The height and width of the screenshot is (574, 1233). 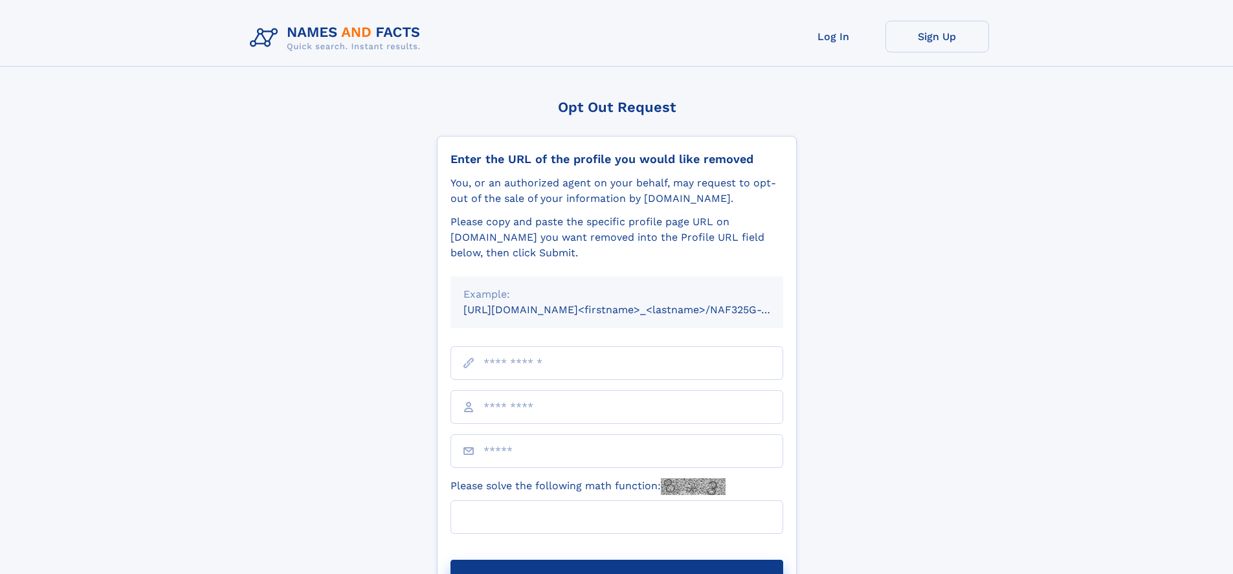 I want to click on div: You, or an authorized agent on your behalf, may request to opt-out of the sale of your informatio..., so click(x=617, y=191).